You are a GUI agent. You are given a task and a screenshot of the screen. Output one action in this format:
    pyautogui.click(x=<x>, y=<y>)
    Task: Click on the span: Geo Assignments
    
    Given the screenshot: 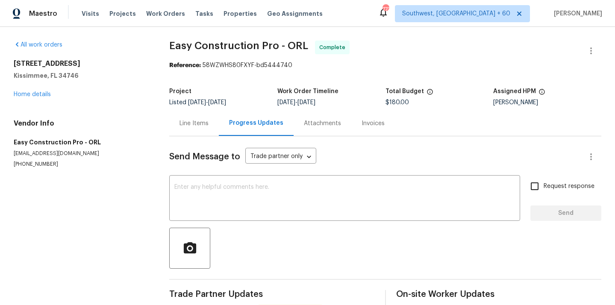 What is the action you would take?
    pyautogui.click(x=295, y=14)
    